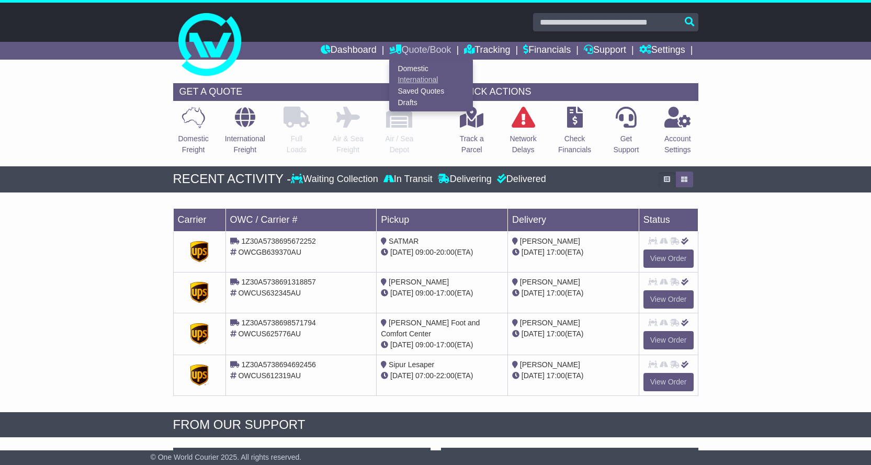 The height and width of the screenshot is (465, 871). I want to click on p: Account Settings, so click(677, 144).